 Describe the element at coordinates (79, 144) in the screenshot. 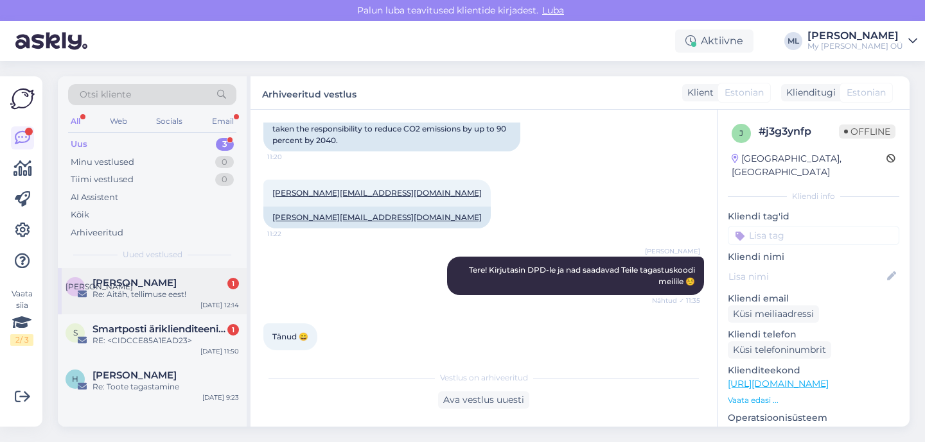

I see `div: Uus` at that location.